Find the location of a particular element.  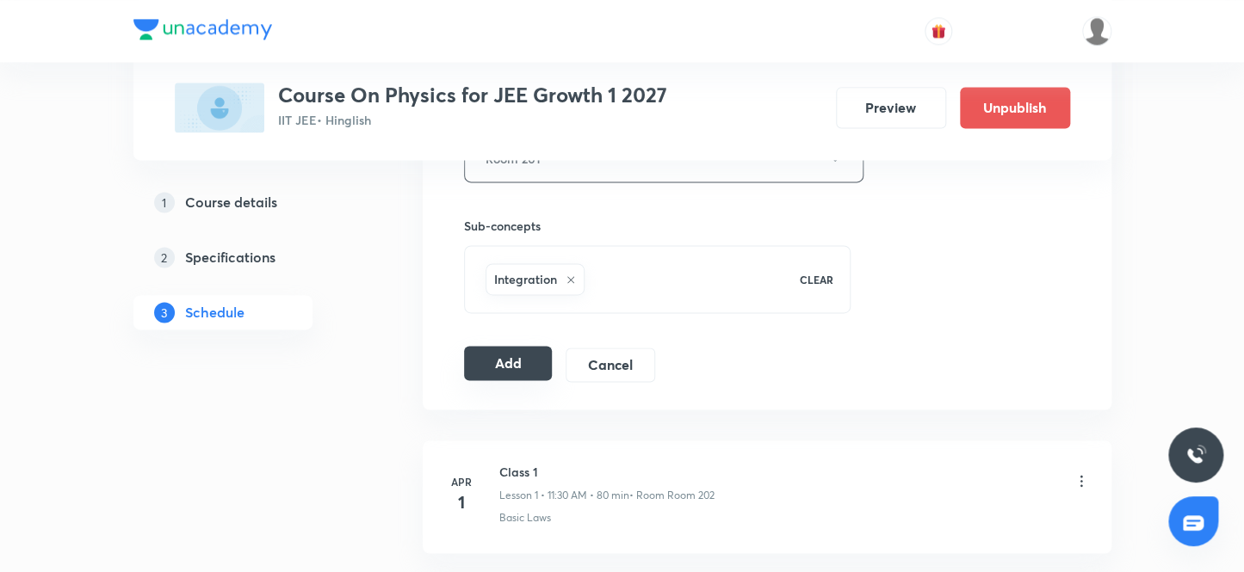

h6: Integration is located at coordinates (525, 279).